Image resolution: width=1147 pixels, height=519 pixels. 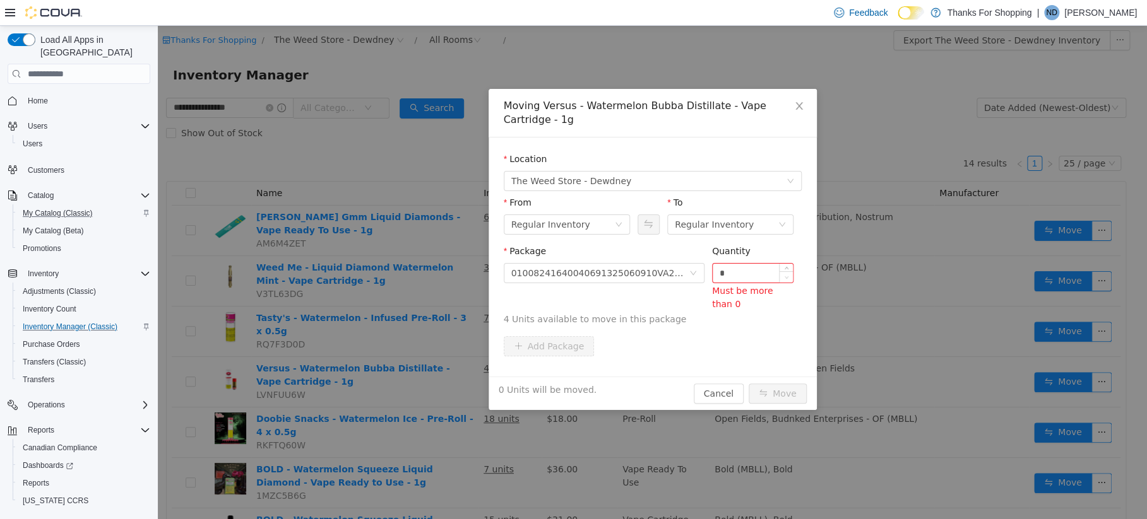 I want to click on a: Transfers, so click(x=39, y=380).